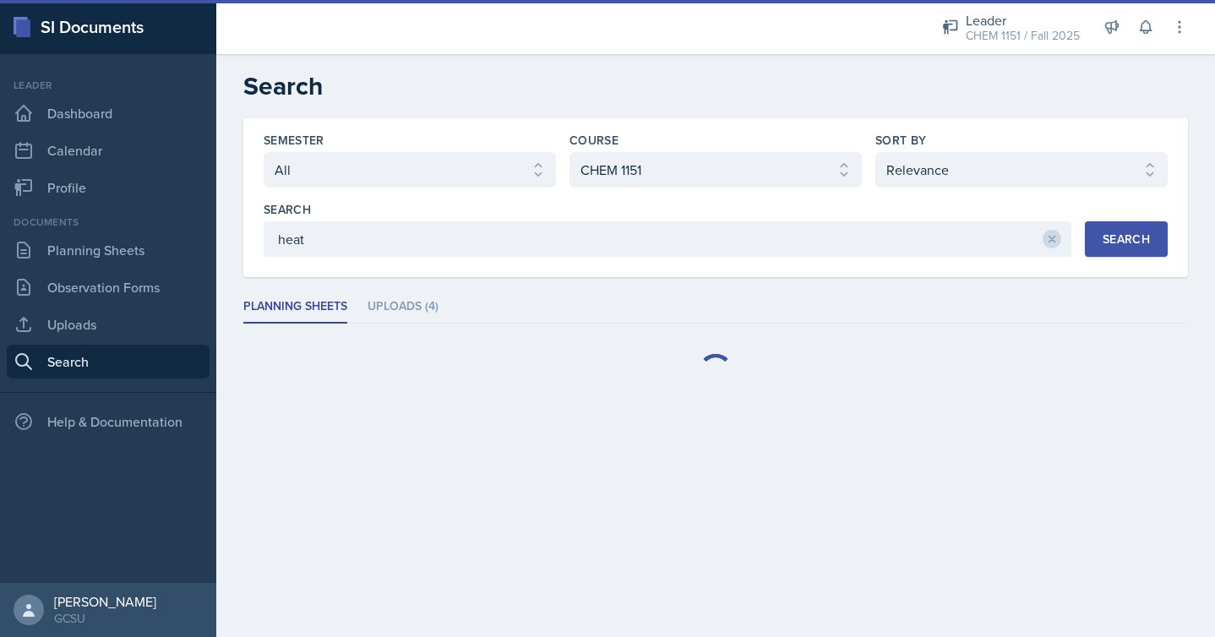 This screenshot has height=637, width=1215. I want to click on li: Uploads (4), so click(403, 307).